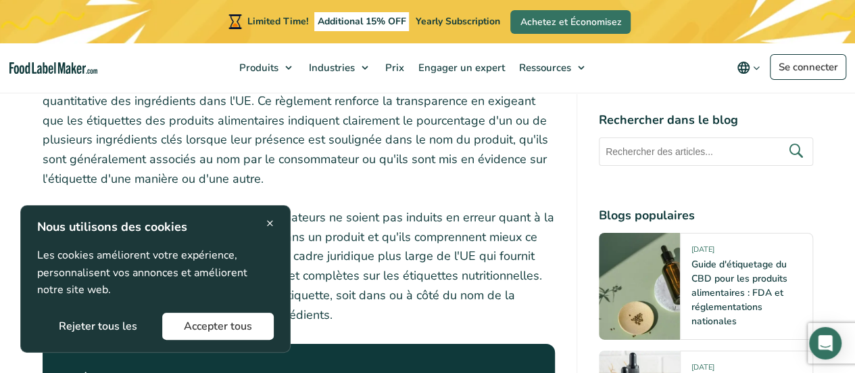  I want to click on a: Se connecter, so click(808, 67).